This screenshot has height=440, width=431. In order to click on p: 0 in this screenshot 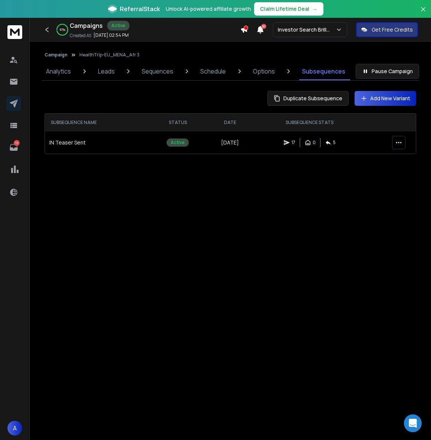, I will do `click(314, 142)`.